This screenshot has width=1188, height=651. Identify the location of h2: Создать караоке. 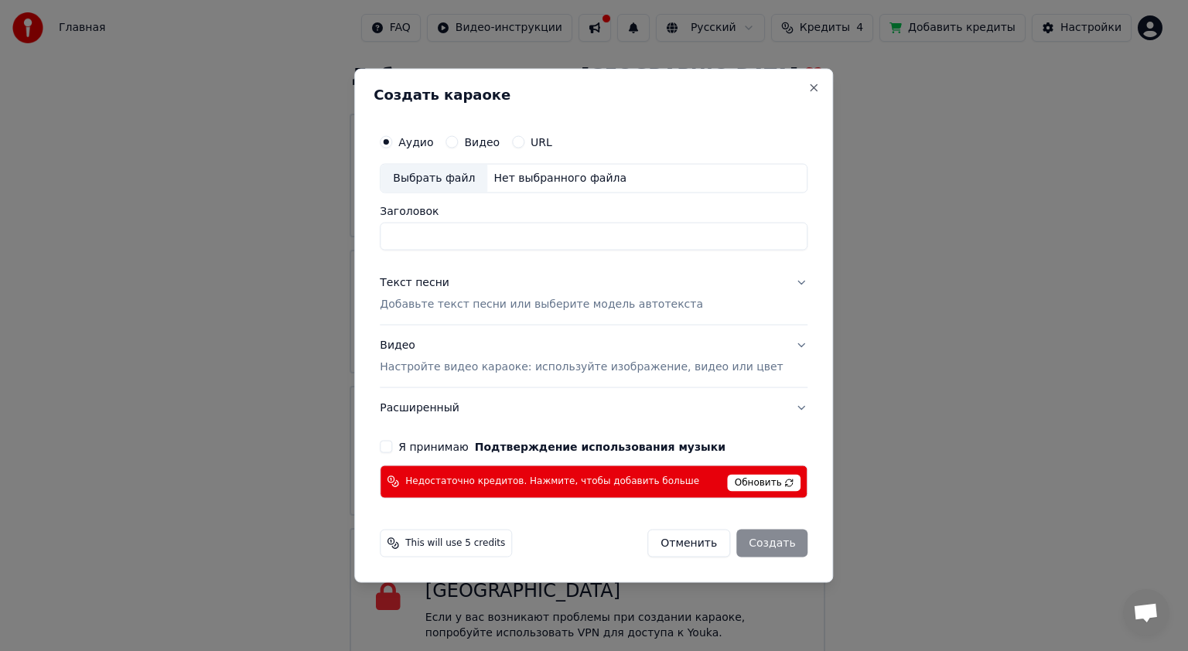
(593, 95).